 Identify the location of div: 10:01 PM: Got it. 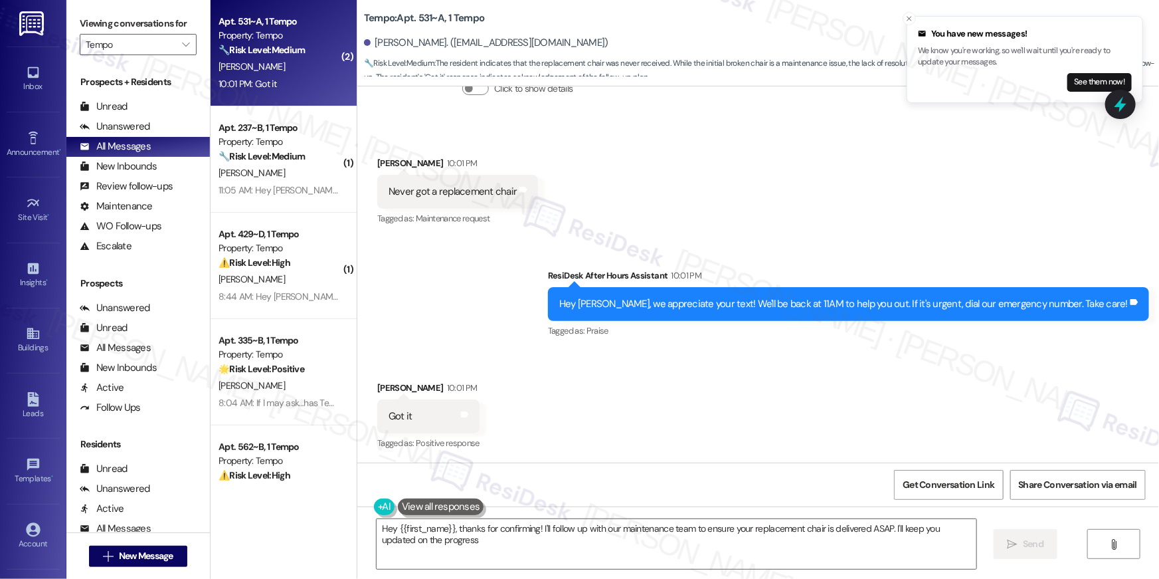
(247, 84).